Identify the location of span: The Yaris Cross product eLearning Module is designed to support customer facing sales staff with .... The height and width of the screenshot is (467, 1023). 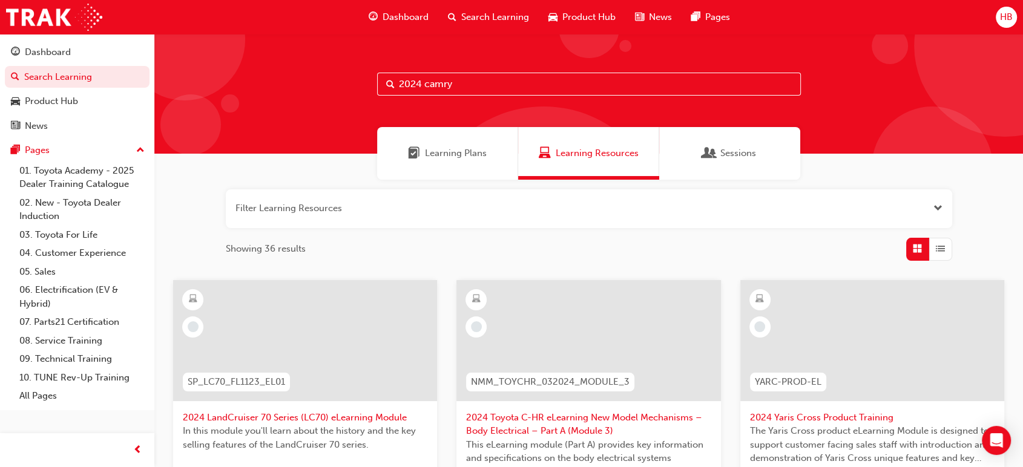
(872, 445).